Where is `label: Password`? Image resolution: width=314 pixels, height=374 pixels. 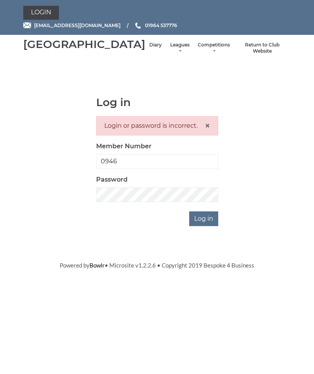
label: Password is located at coordinates (112, 180).